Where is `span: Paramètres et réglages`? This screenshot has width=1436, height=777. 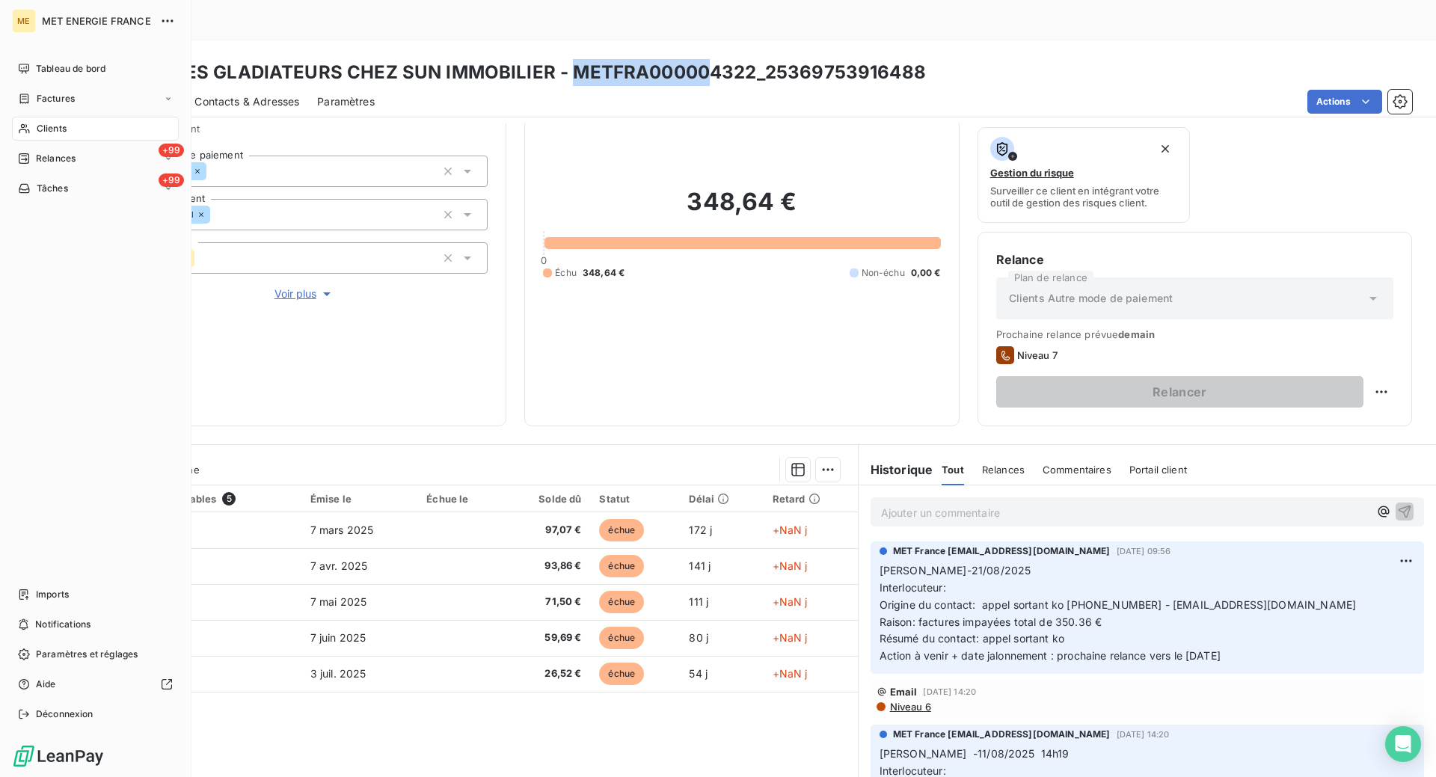
span: Paramètres et réglages is located at coordinates (87, 655).